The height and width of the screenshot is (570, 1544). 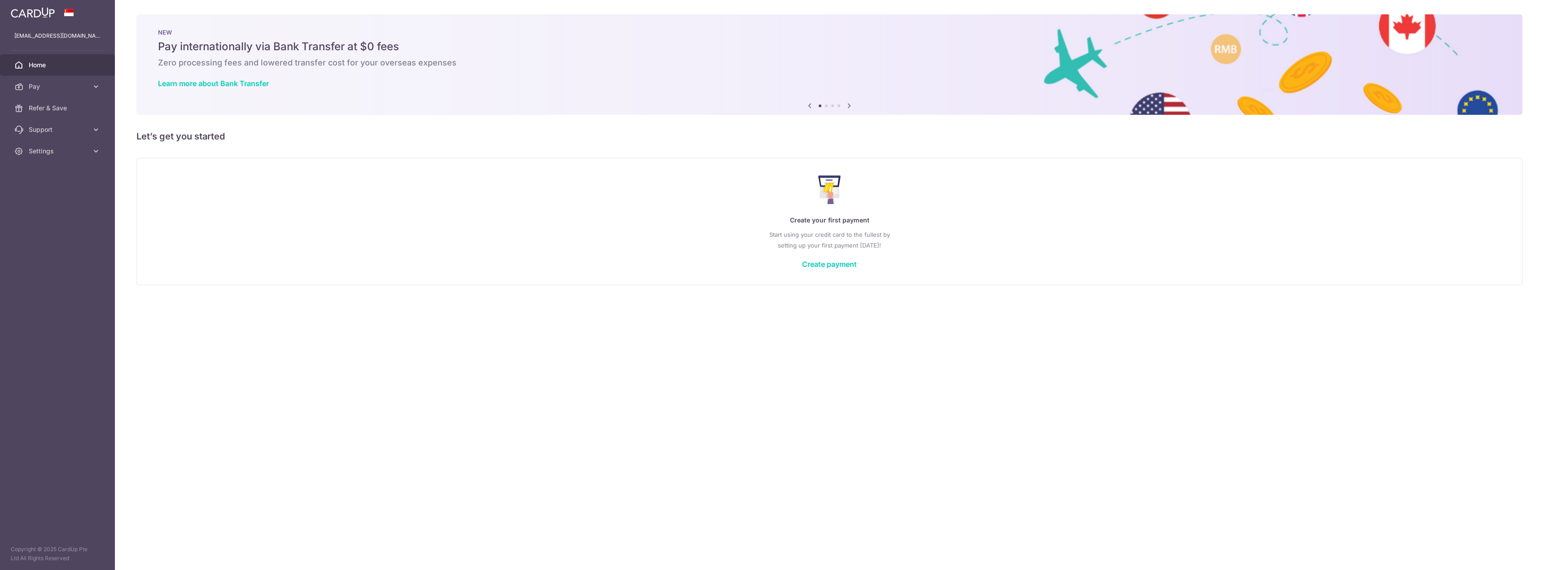 What do you see at coordinates (829, 264) in the screenshot?
I see `a: Create payment` at bounding box center [829, 264].